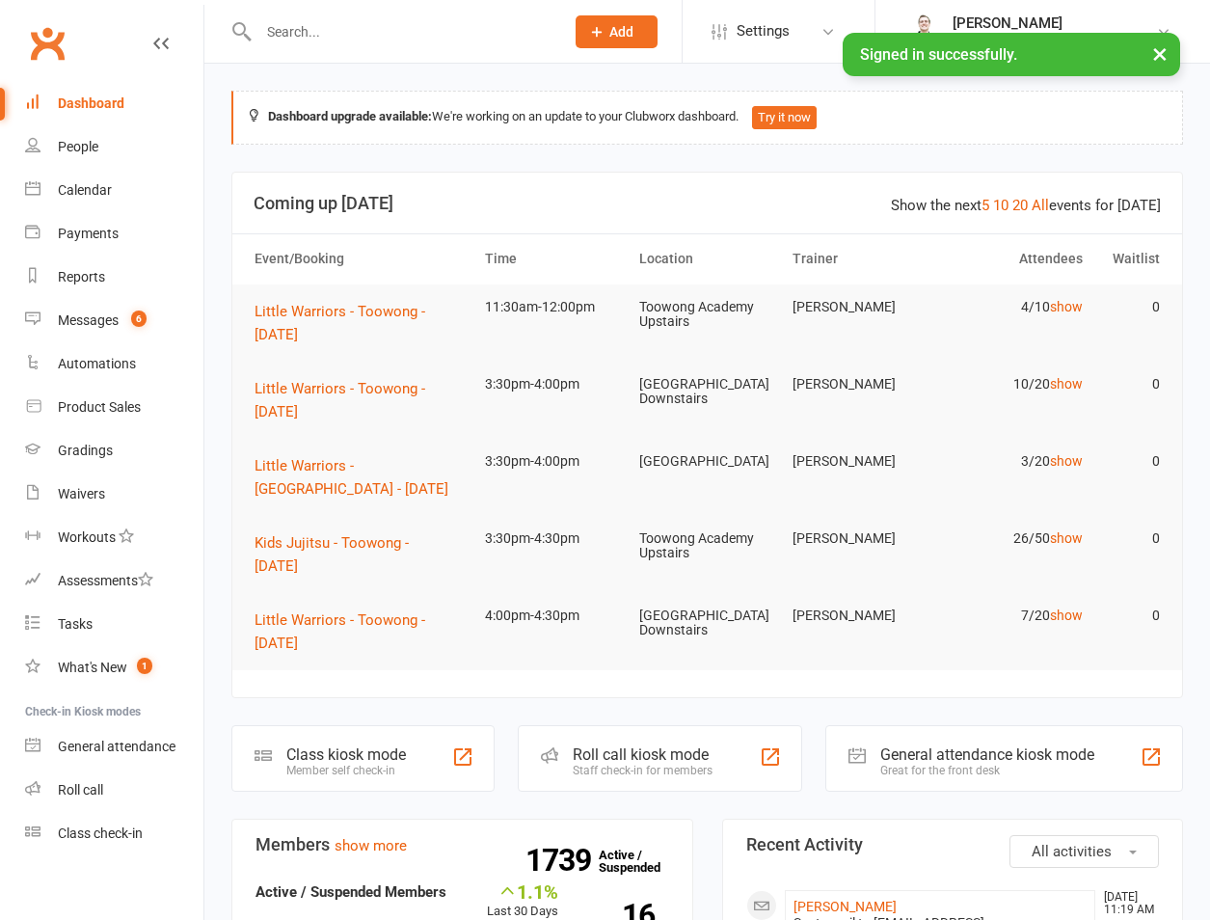  Describe the element at coordinates (47, 43) in the screenshot. I see `a: Clubworx` at that location.